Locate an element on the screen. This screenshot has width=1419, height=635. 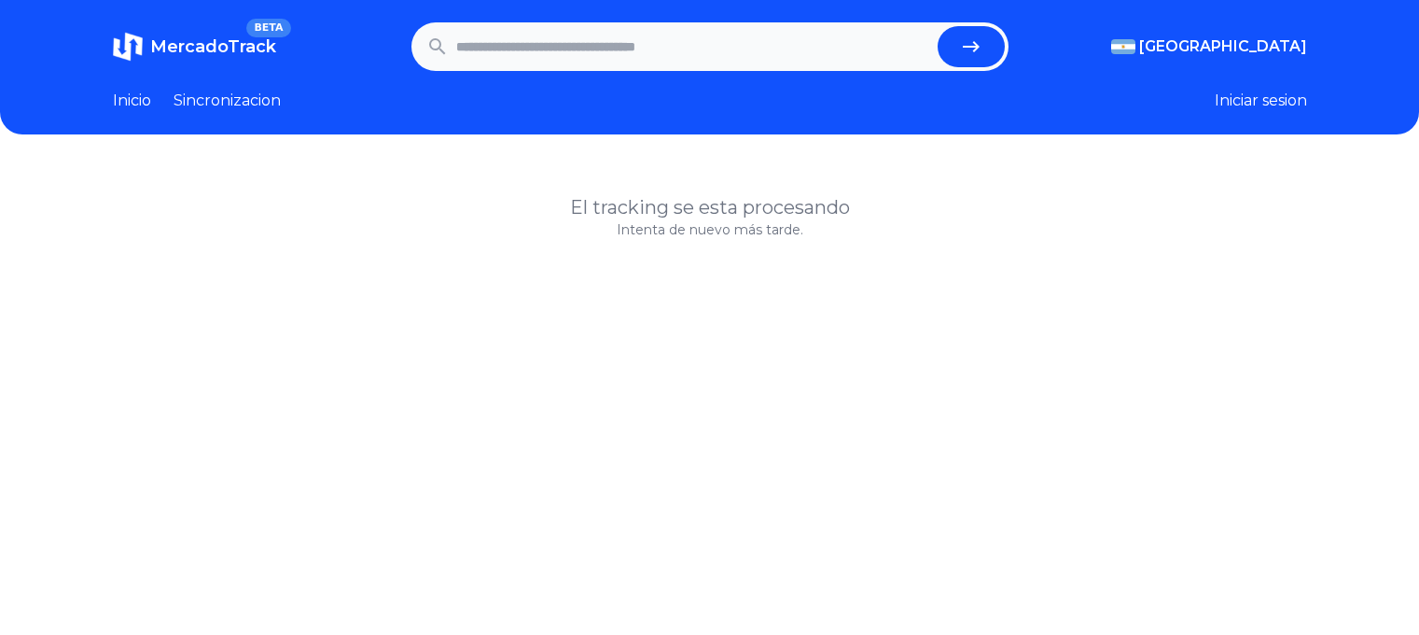
a: Sincronizacion is located at coordinates (227, 101).